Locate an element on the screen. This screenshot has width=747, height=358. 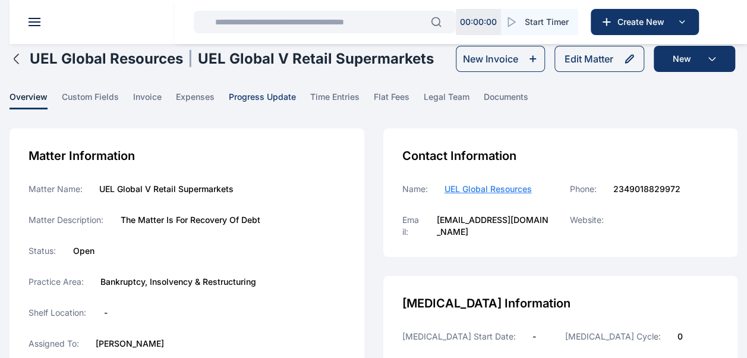
a: UEL Global Resources is located at coordinates (488, 189).